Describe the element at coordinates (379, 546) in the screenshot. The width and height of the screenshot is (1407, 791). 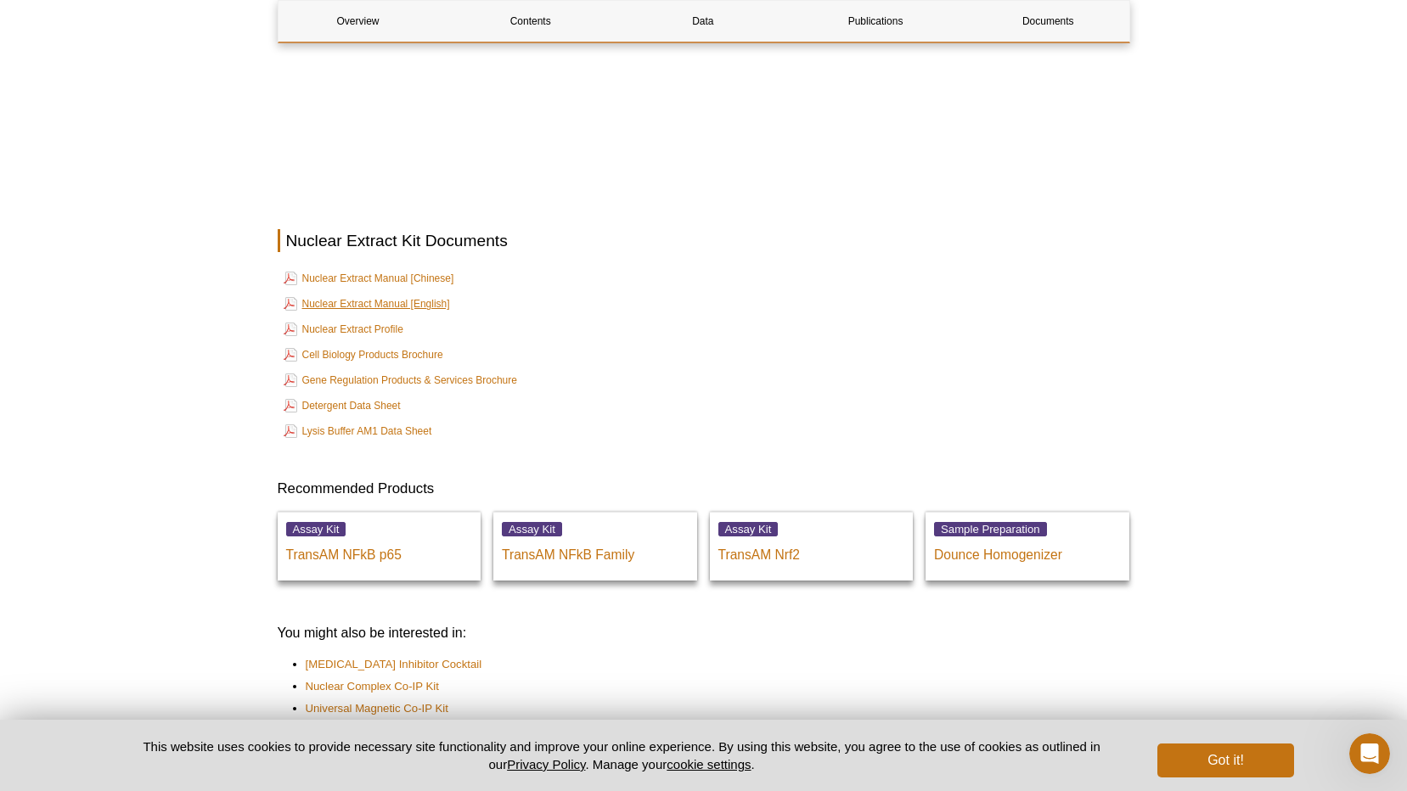
I see `a: Assay Kit TransAM NFkB p65` at that location.